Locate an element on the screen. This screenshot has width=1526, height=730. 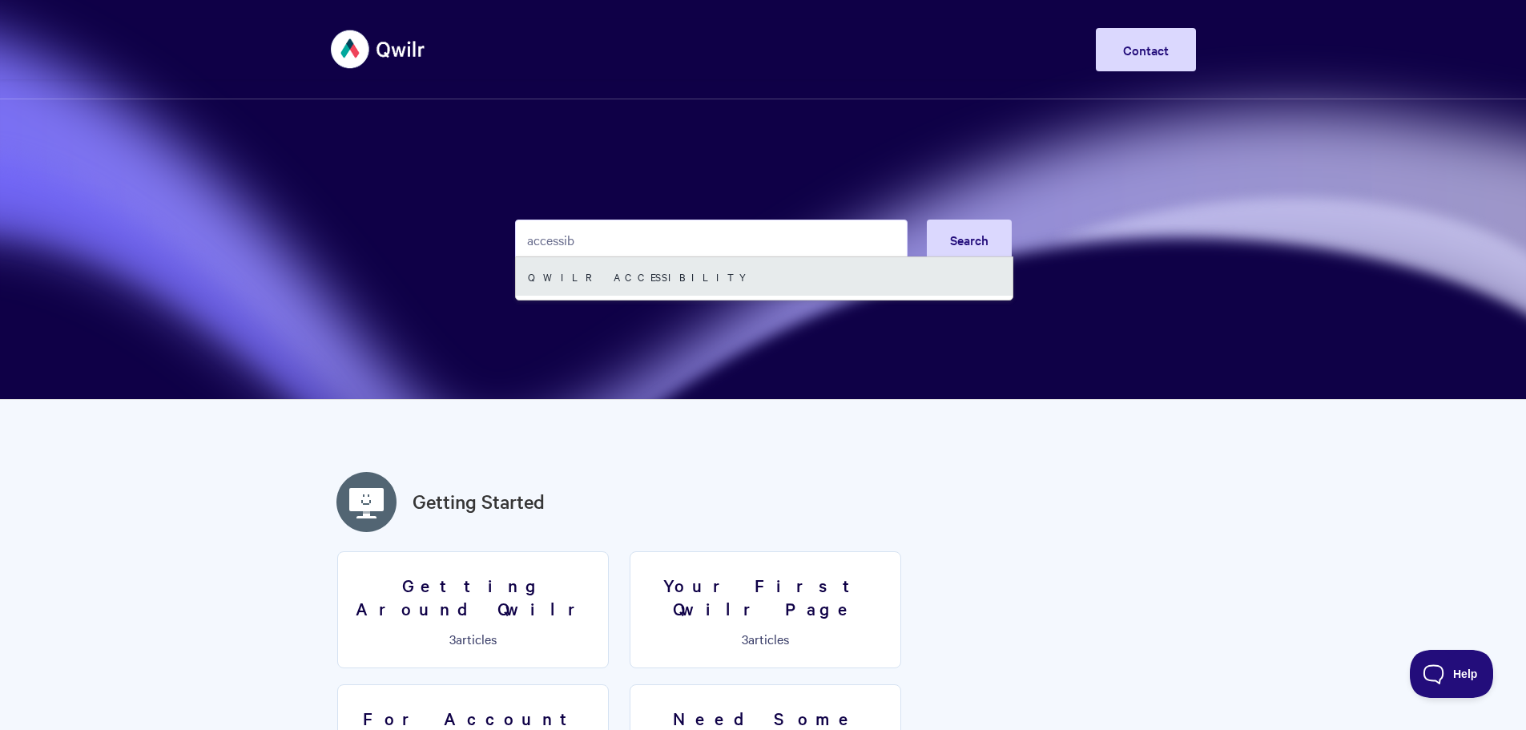
span: Search is located at coordinates (969, 240).